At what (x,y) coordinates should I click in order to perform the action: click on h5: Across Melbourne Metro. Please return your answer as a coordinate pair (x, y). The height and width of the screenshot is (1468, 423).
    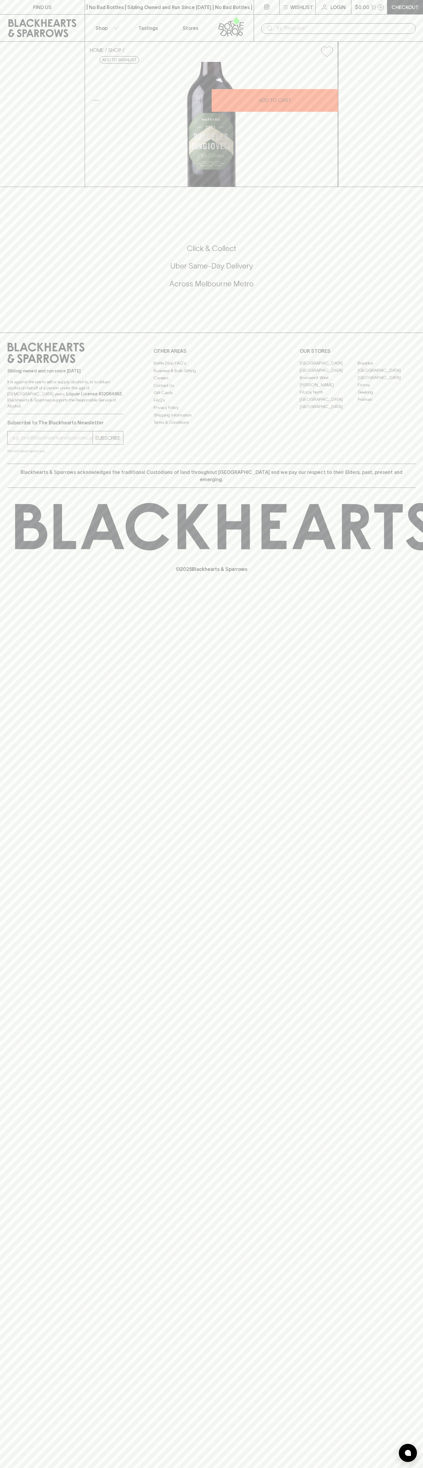
    Looking at the image, I should click on (211, 284).